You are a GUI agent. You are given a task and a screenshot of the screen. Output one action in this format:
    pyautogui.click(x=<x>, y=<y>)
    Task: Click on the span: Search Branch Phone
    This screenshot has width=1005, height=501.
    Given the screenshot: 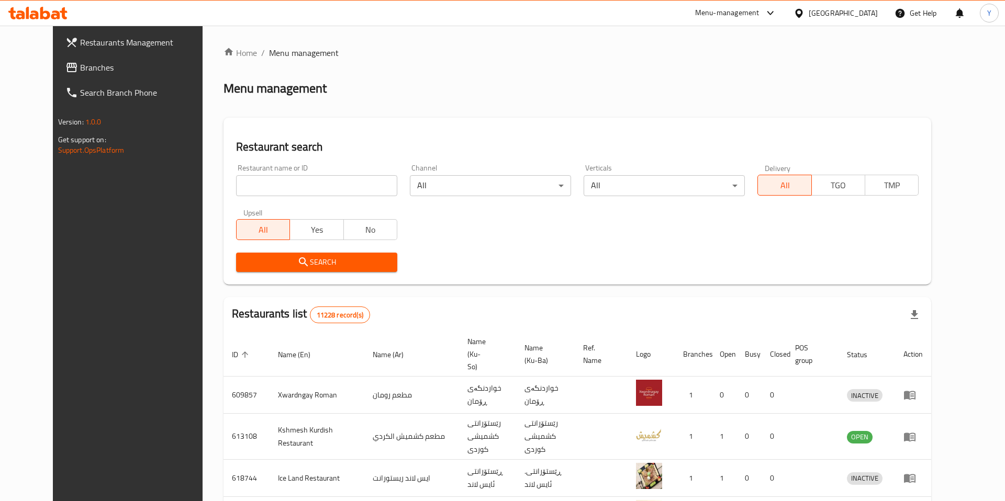 What is the action you would take?
    pyautogui.click(x=146, y=93)
    